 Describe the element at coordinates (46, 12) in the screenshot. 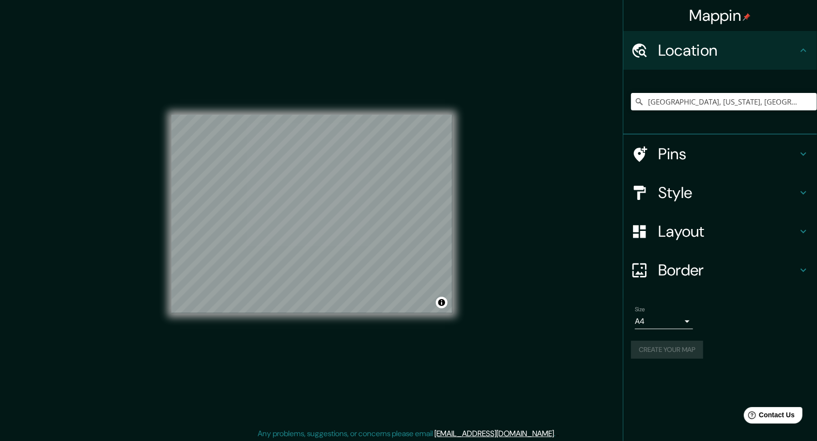

I see `span: Contact Us` at that location.